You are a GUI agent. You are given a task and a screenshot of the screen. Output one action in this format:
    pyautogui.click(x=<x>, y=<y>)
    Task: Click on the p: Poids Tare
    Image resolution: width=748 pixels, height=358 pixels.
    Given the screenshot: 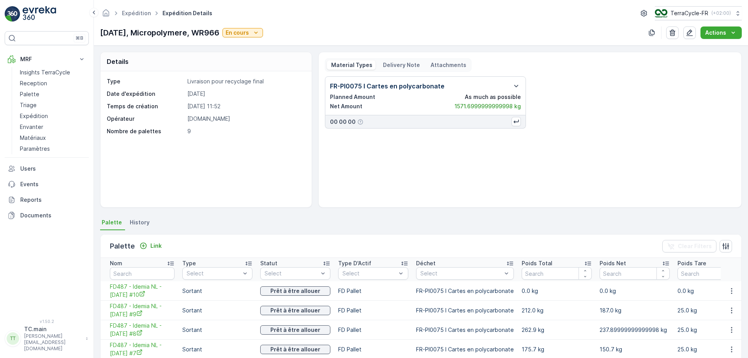 What is the action you would take?
    pyautogui.click(x=692, y=263)
    